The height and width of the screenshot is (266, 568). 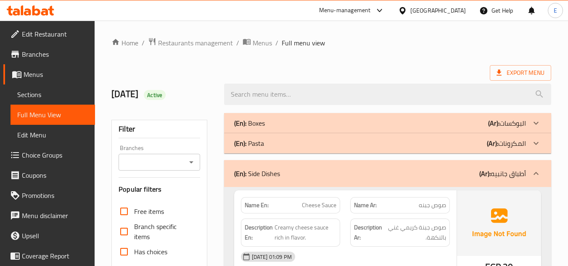 I want to click on span: Edit Menu, so click(x=53, y=135).